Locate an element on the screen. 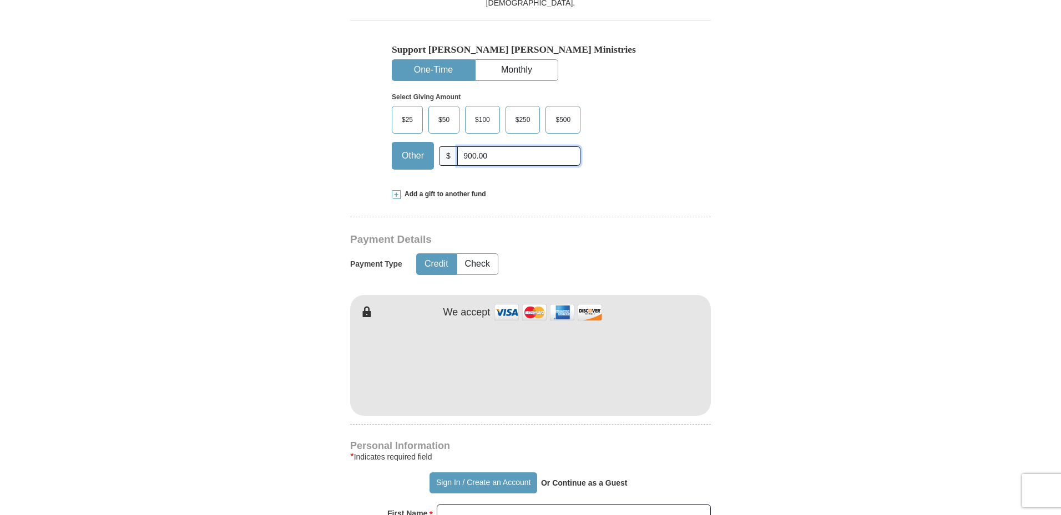  span: Other is located at coordinates (413, 156).